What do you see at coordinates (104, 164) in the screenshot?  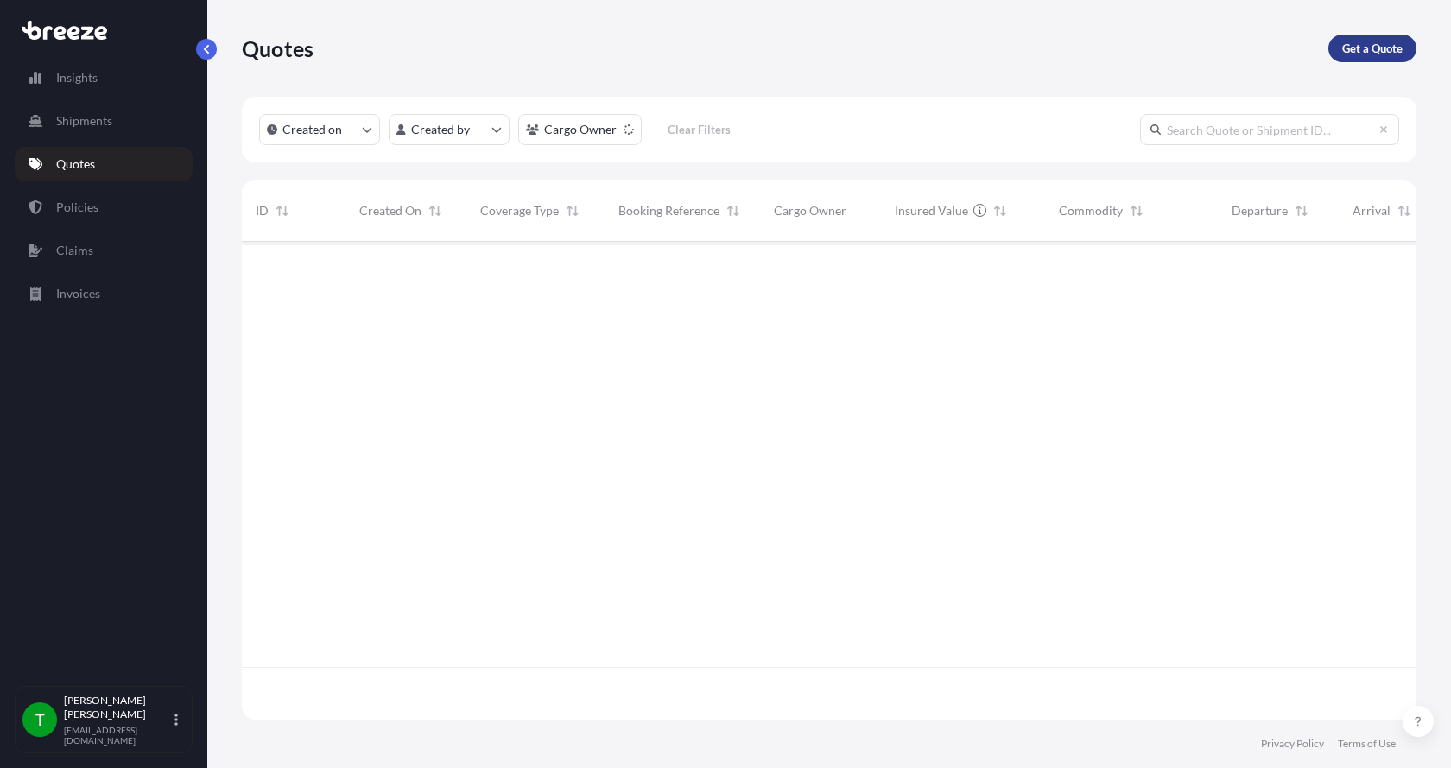 I see `a: Quotes` at bounding box center [104, 164].